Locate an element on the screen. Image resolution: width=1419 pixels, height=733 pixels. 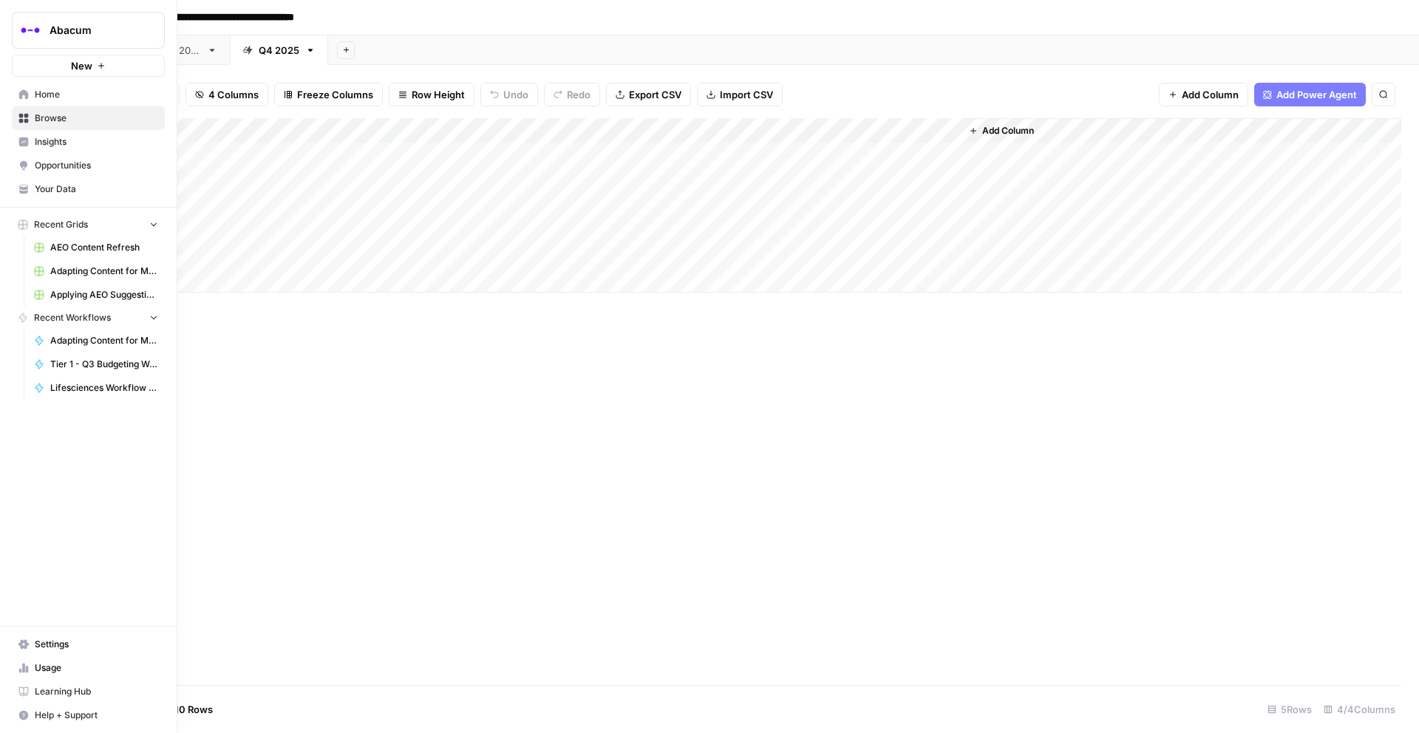
button: Workspace: Abacum is located at coordinates (88, 30).